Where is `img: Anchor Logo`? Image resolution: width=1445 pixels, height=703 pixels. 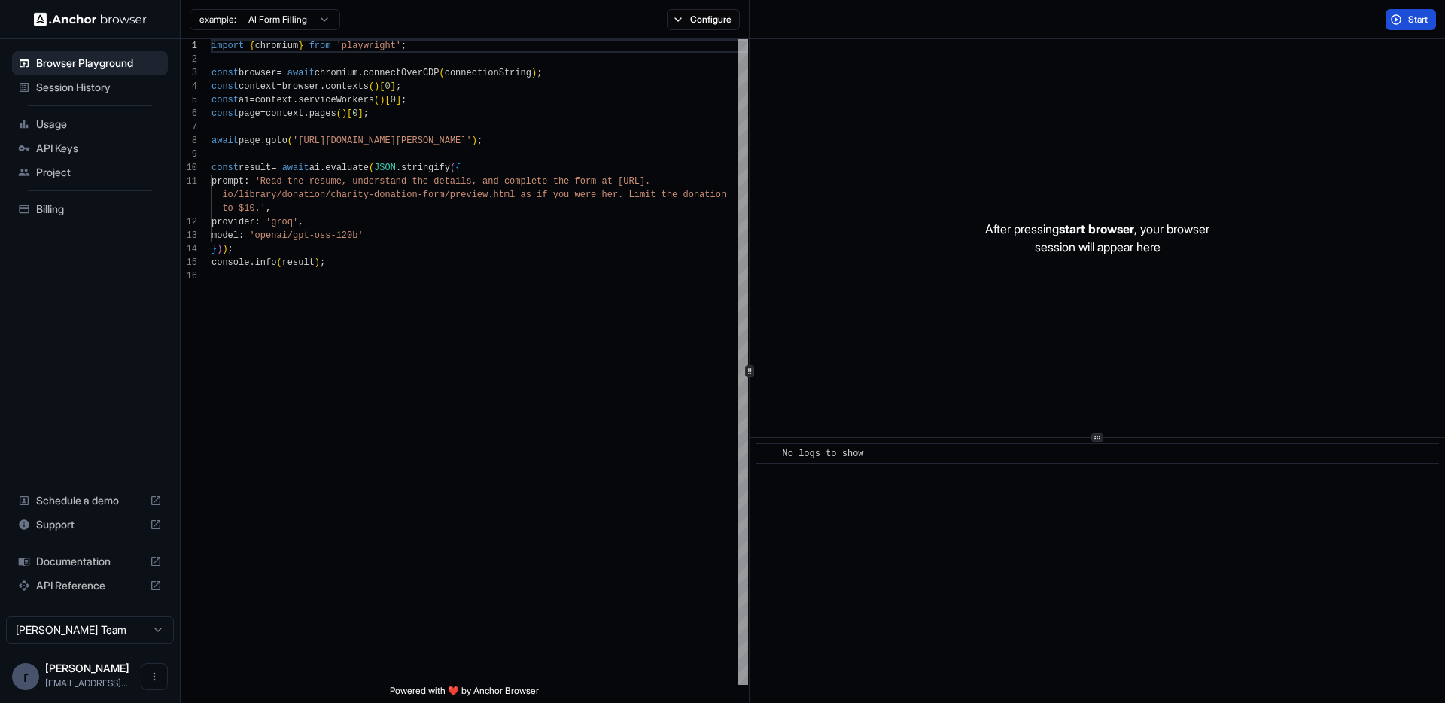
img: Anchor Logo is located at coordinates (90, 19).